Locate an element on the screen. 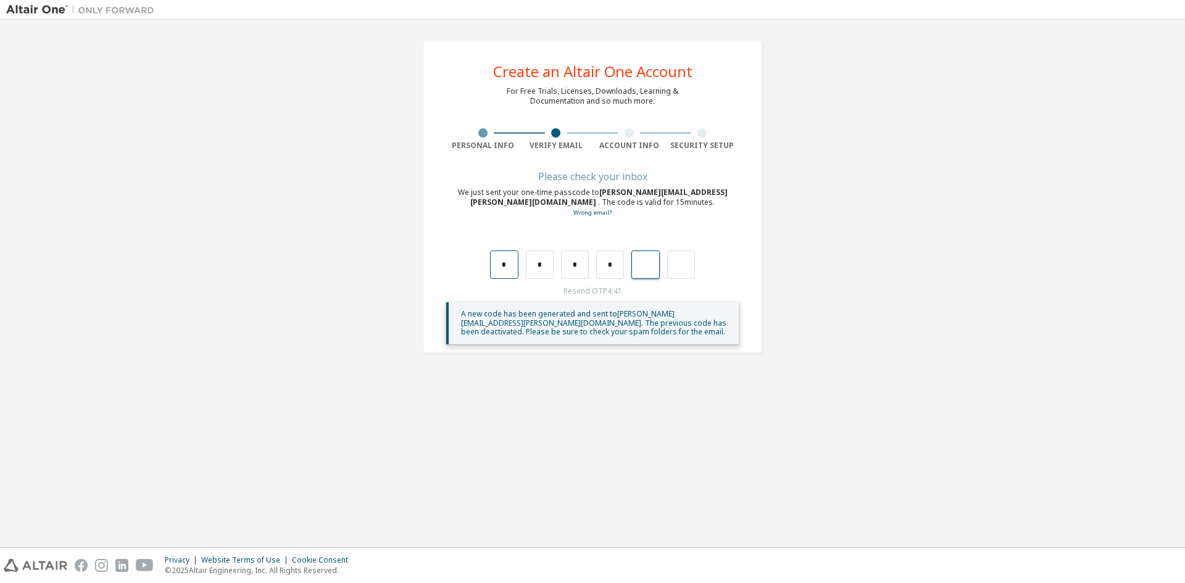  div: Personal Info is located at coordinates (483, 146).